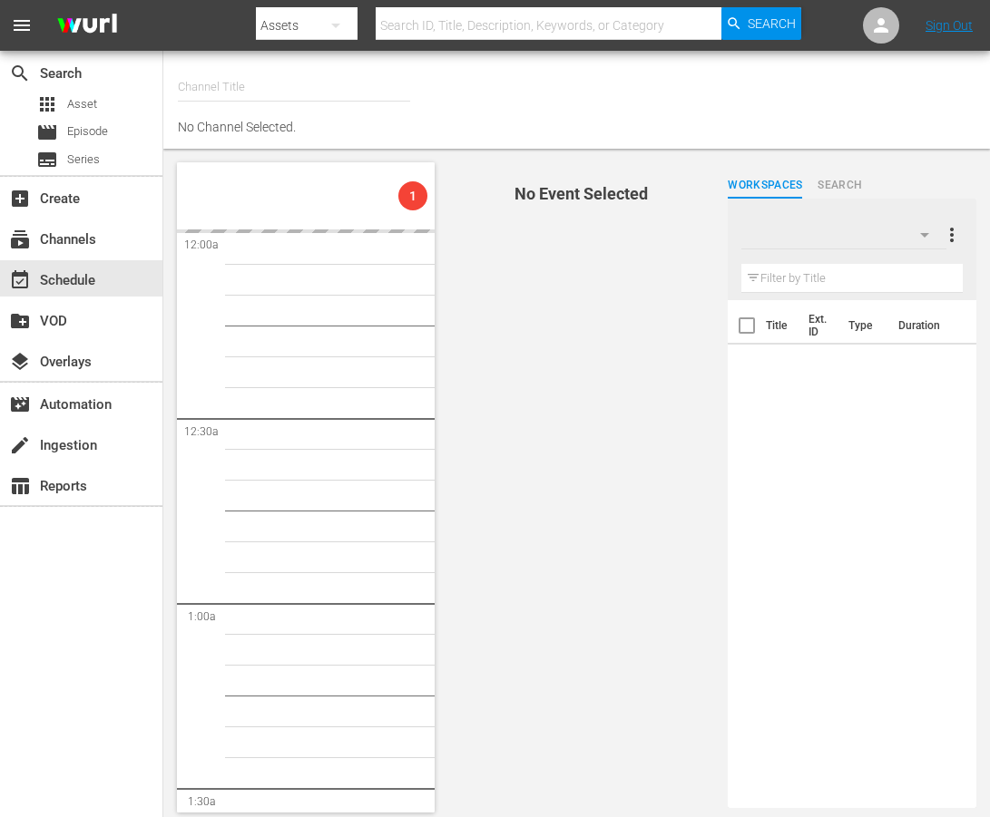  Describe the element at coordinates (862, 326) in the screenshot. I see `th: Type` at that location.